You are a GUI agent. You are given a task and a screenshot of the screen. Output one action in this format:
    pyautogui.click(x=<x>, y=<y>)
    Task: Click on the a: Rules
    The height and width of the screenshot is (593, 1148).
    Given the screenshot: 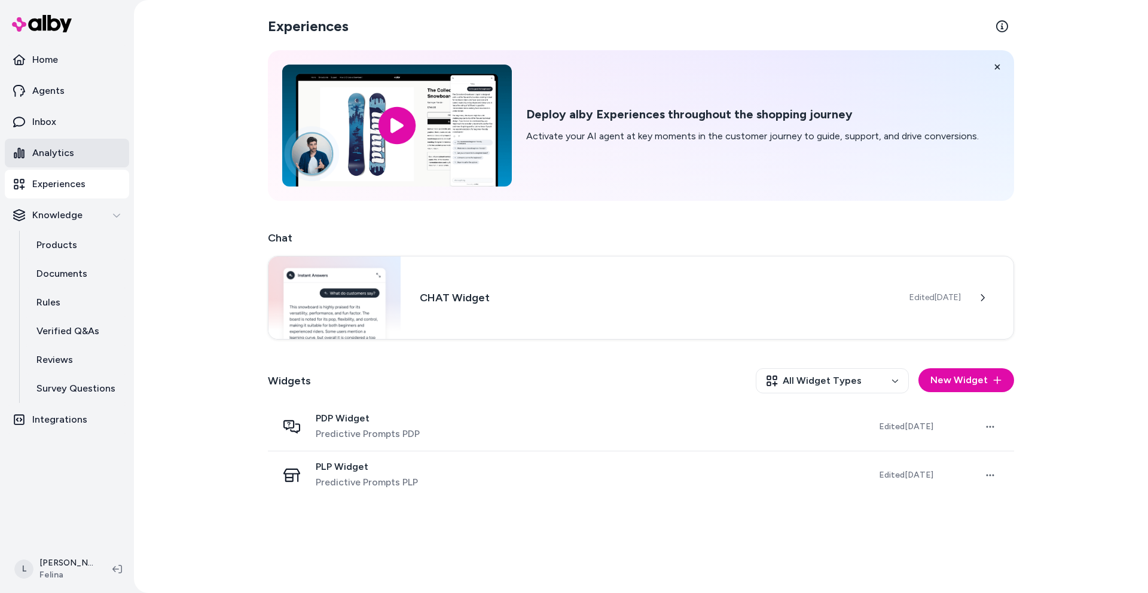 What is the action you would take?
    pyautogui.click(x=77, y=302)
    